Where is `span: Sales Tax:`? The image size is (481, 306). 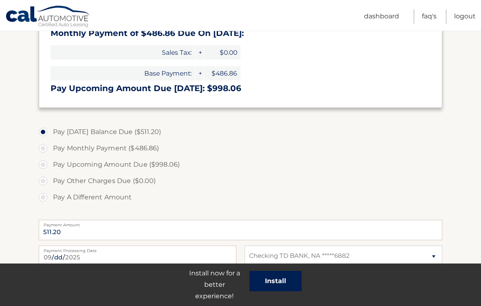
span: Sales Tax: is located at coordinates (123, 52).